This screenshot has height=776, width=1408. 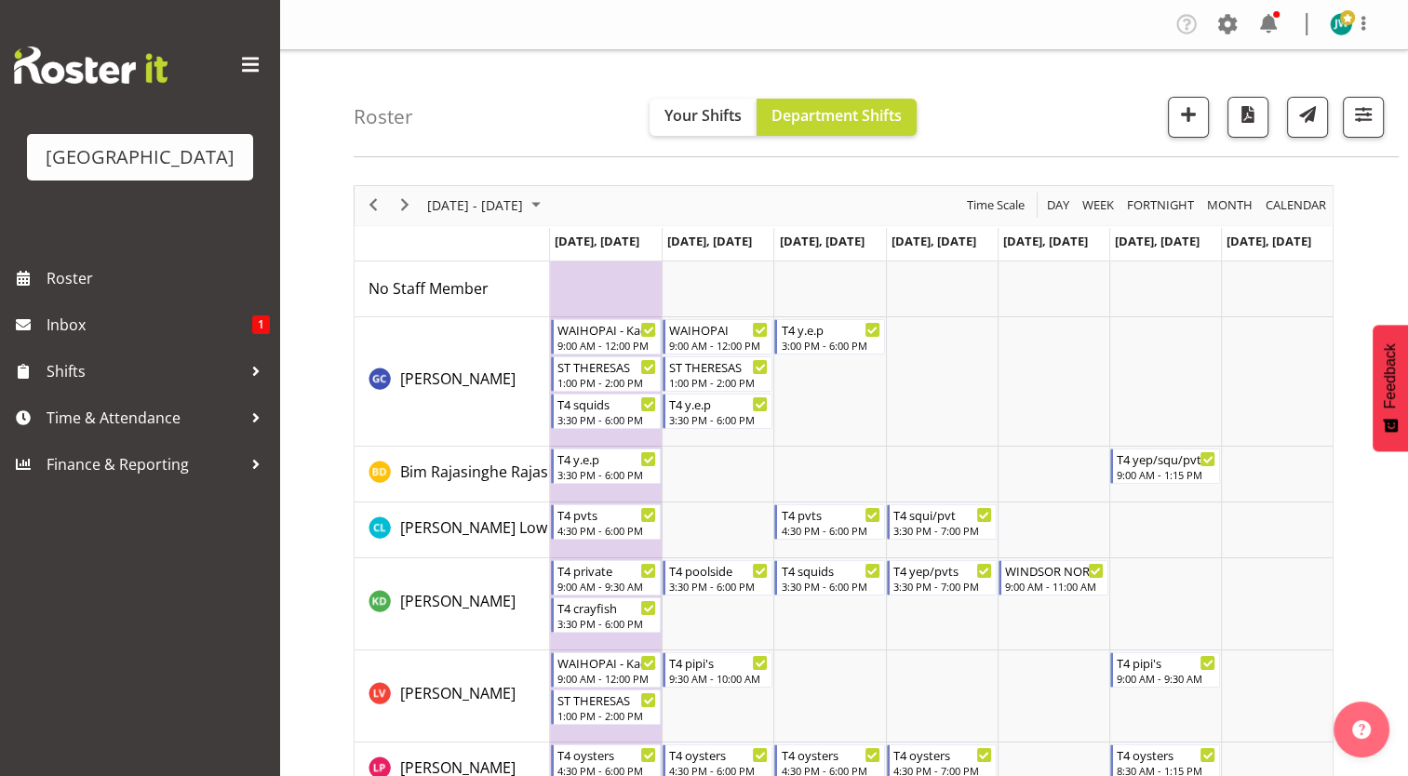 I want to click on span: 1, so click(x=261, y=325).